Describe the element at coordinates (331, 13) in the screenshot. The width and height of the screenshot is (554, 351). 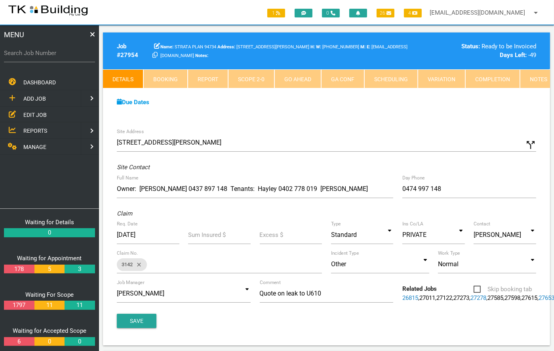
I see `span: 0` at that location.